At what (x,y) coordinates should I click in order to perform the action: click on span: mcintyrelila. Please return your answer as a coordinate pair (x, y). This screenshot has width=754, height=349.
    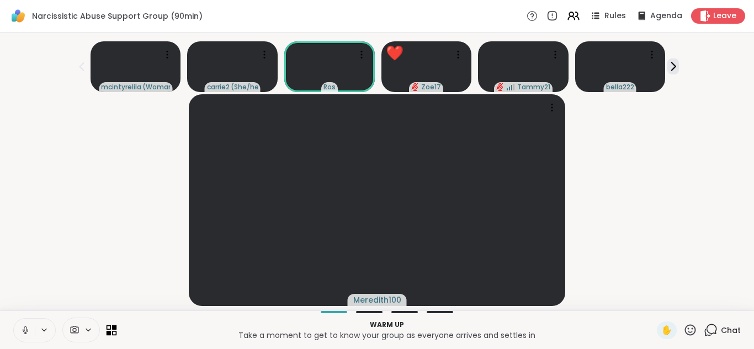
    Looking at the image, I should click on (121, 87).